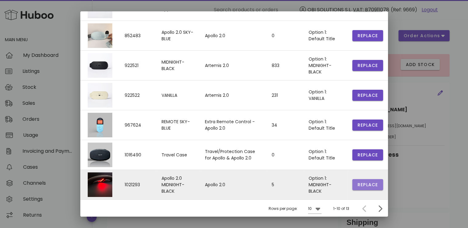 This screenshot has height=228, width=468. Describe the element at coordinates (178, 155) in the screenshot. I see `td: Travel Case` at that location.